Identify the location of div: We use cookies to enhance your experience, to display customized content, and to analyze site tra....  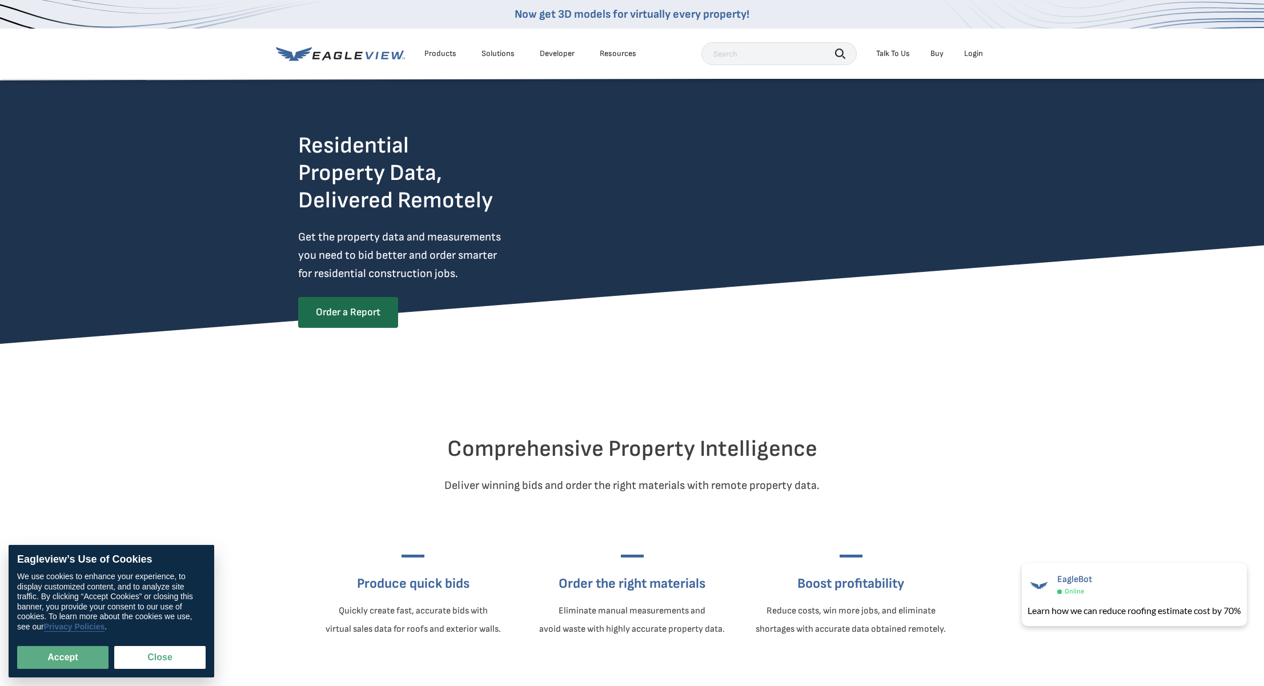
(111, 601).